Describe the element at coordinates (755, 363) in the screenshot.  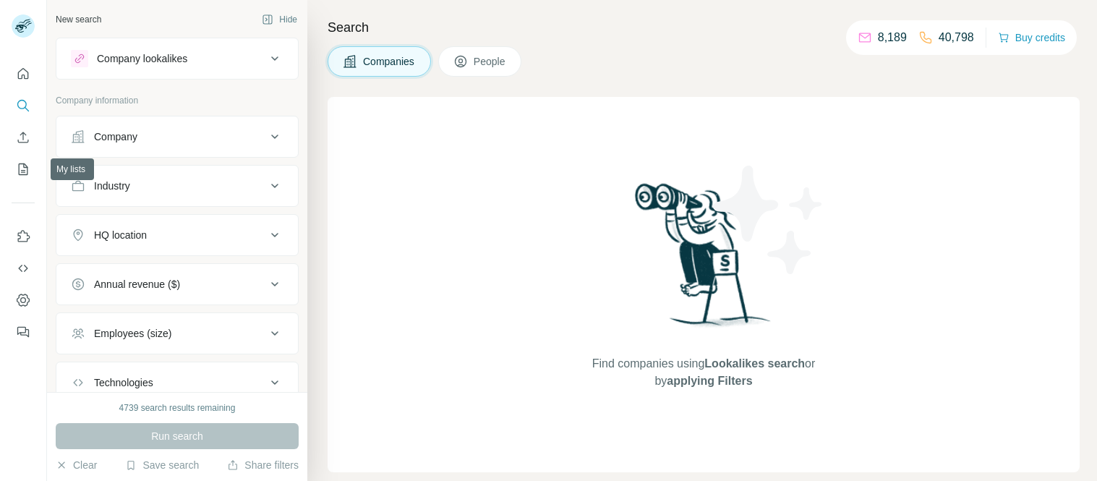
I see `span: Lookalikes search` at that location.